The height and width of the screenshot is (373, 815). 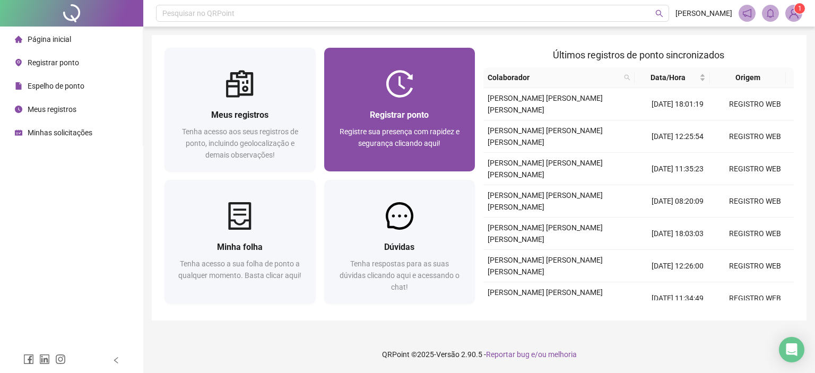 What do you see at coordinates (29, 359) in the screenshot?
I see `span: facebook` at bounding box center [29, 359].